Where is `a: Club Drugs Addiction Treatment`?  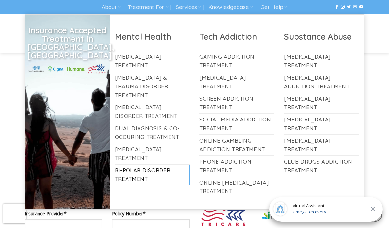
a: Club Drugs Addiction Treatment is located at coordinates (322, 166).